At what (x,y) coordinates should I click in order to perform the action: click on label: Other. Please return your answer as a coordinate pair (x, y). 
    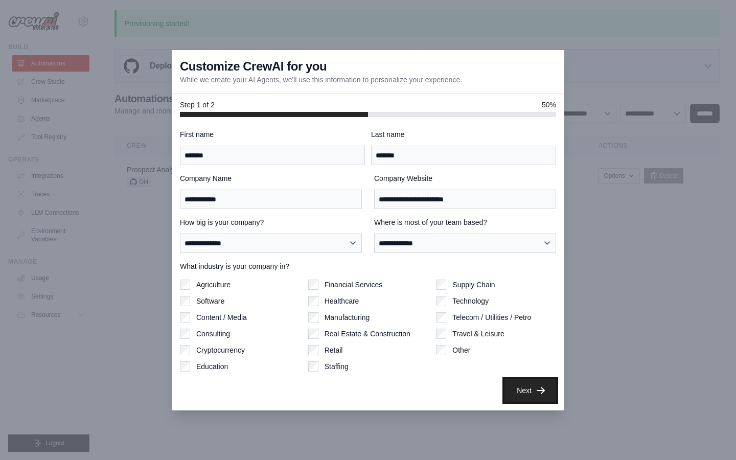
    Looking at the image, I should click on (461, 350).